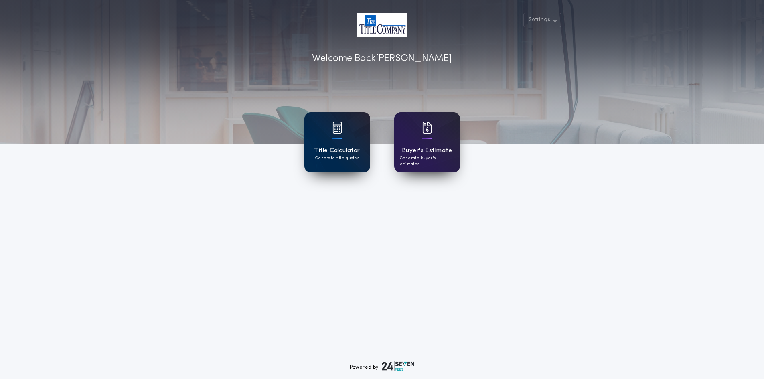  I want to click on button: Settings, so click(542, 20).